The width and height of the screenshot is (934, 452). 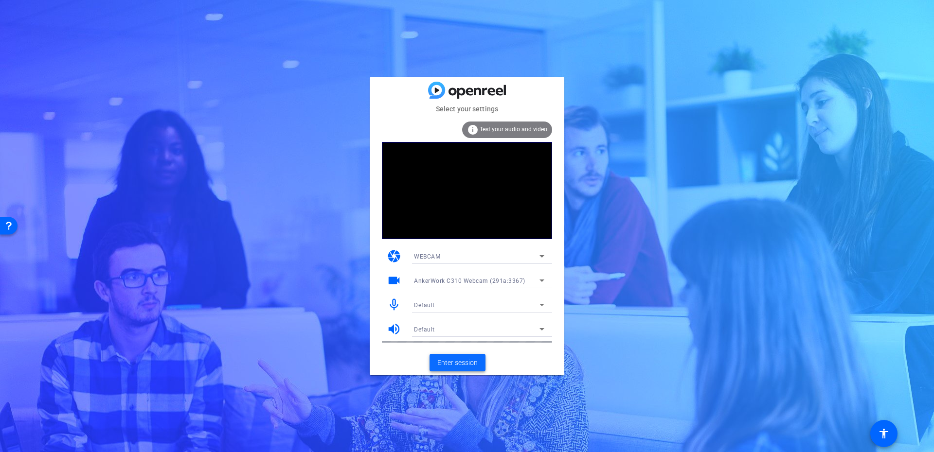 What do you see at coordinates (884, 434) in the screenshot?
I see `mat-icon: accessibility` at bounding box center [884, 434].